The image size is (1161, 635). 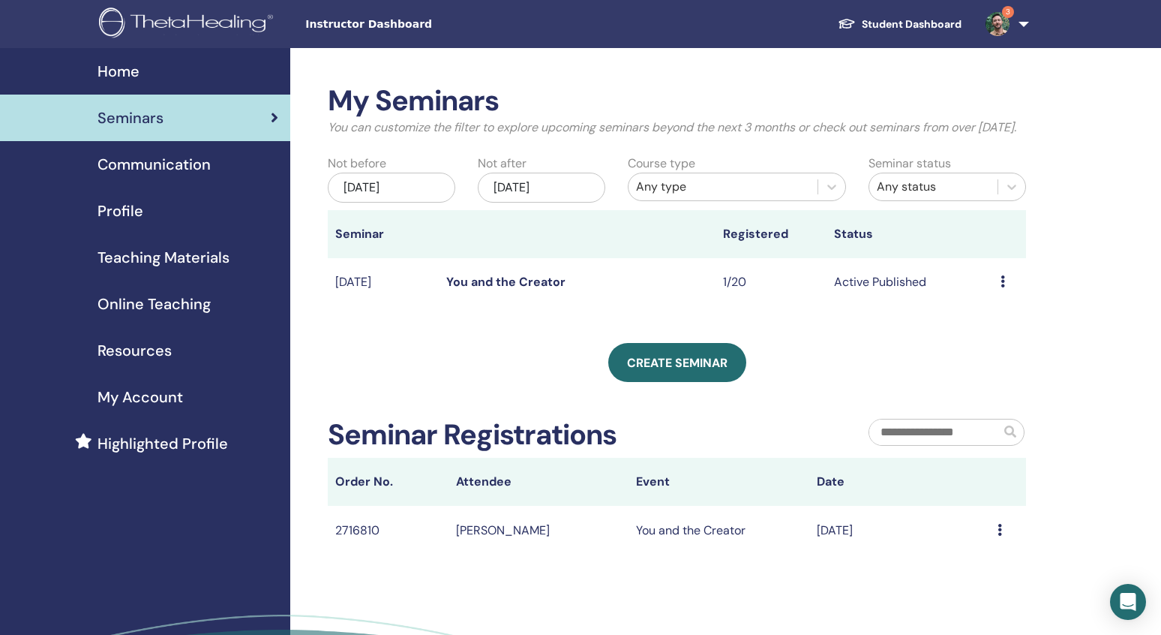 What do you see at coordinates (662, 164) in the screenshot?
I see `label: Course type` at bounding box center [662, 164].